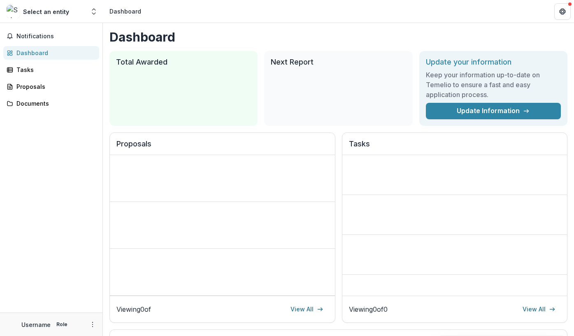  Describe the element at coordinates (125, 11) in the screenshot. I see `nav: breadcrumb` at that location.